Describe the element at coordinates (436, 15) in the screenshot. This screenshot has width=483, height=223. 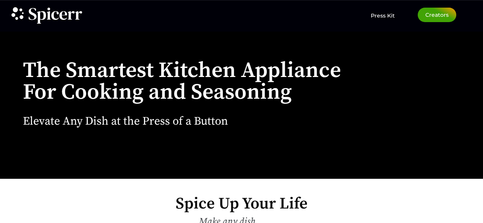
I see `span: Creators` at that location.